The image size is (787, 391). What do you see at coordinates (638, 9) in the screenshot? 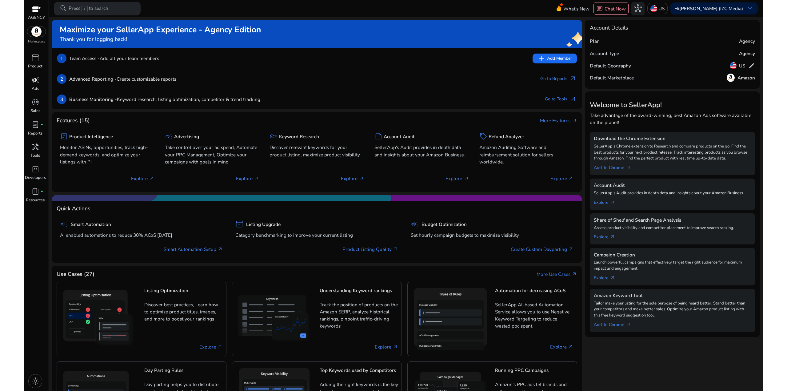
I see `button: hub` at bounding box center [638, 9].